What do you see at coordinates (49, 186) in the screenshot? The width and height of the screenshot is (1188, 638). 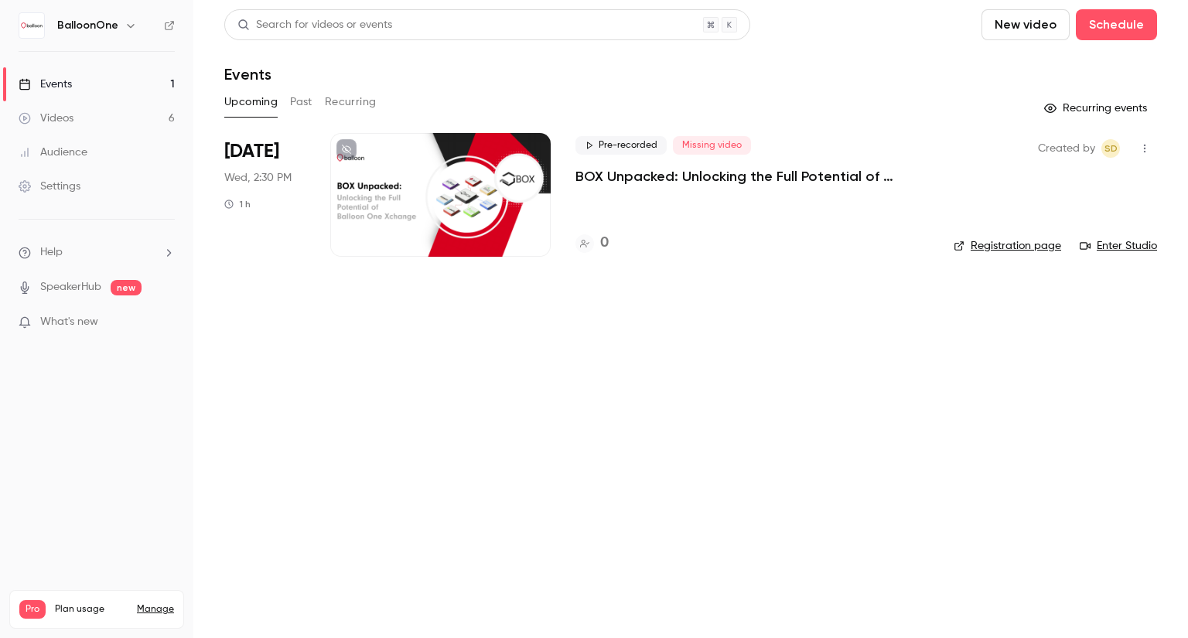 I see `div: Settings` at bounding box center [49, 186].